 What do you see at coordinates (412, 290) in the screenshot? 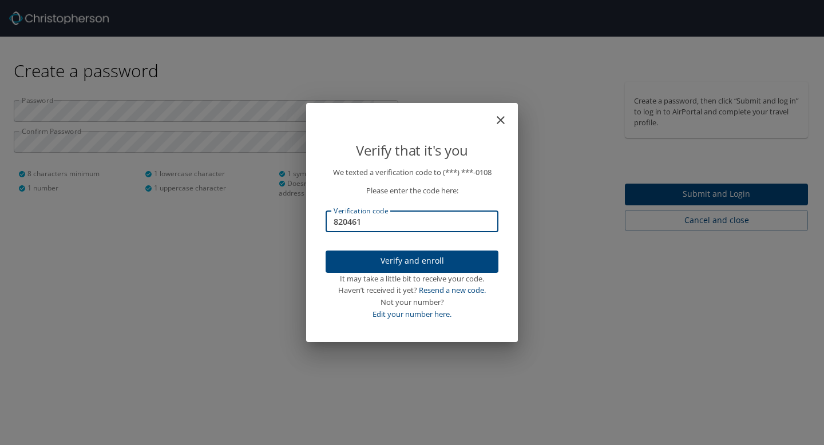
I see `div: Haven’t received it yet?` at bounding box center [412, 290].